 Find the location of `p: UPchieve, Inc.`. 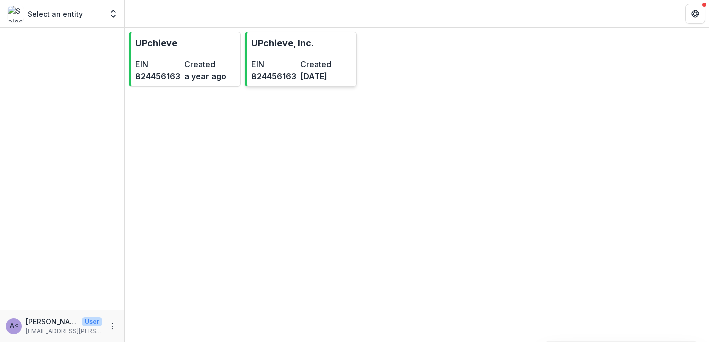

p: UPchieve, Inc. is located at coordinates (282, 43).